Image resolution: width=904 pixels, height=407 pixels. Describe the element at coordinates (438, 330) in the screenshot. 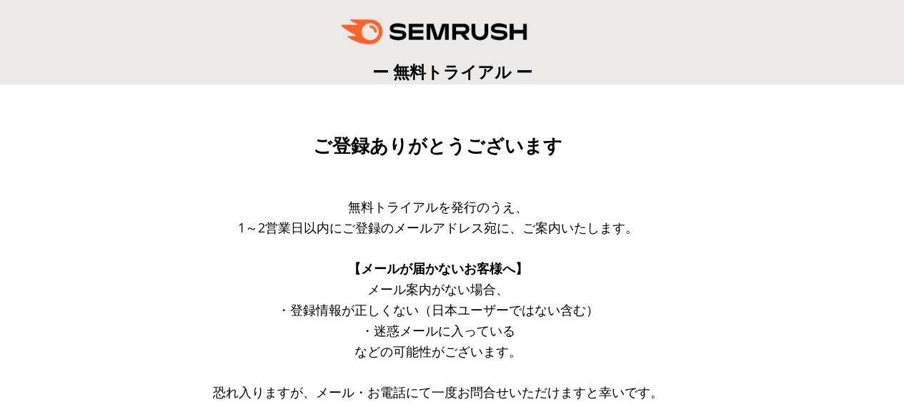

I see `span: ・迷惑メールに入っている` at that location.